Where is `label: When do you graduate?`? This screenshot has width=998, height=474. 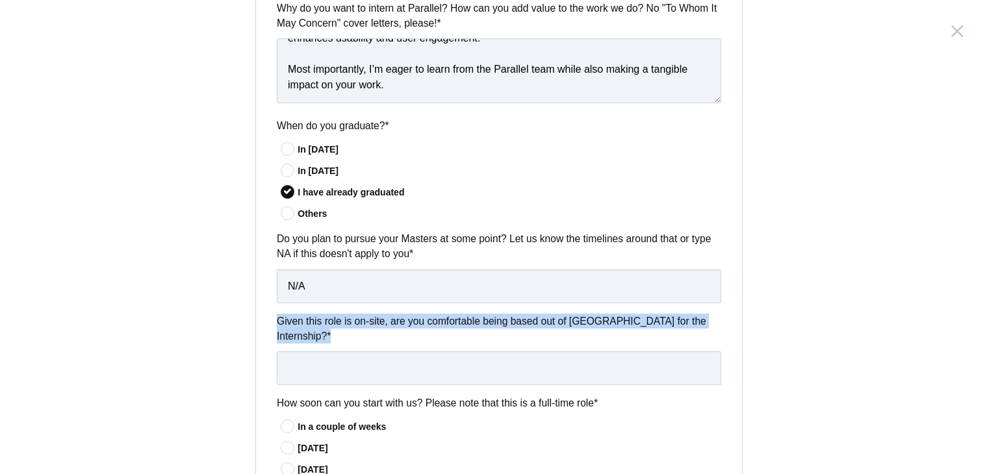 label: When do you graduate? is located at coordinates (499, 125).